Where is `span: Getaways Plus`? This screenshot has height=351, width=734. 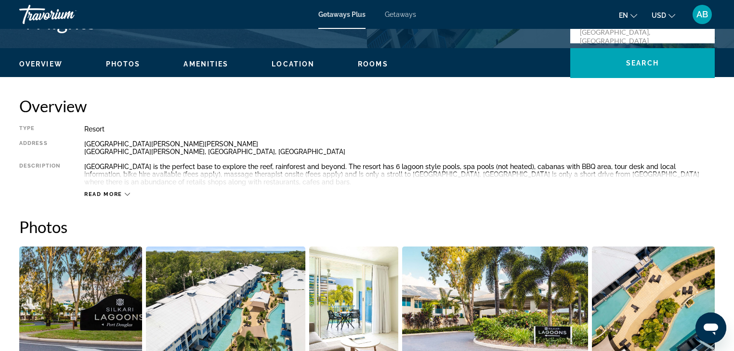 span: Getaways Plus is located at coordinates (342, 14).